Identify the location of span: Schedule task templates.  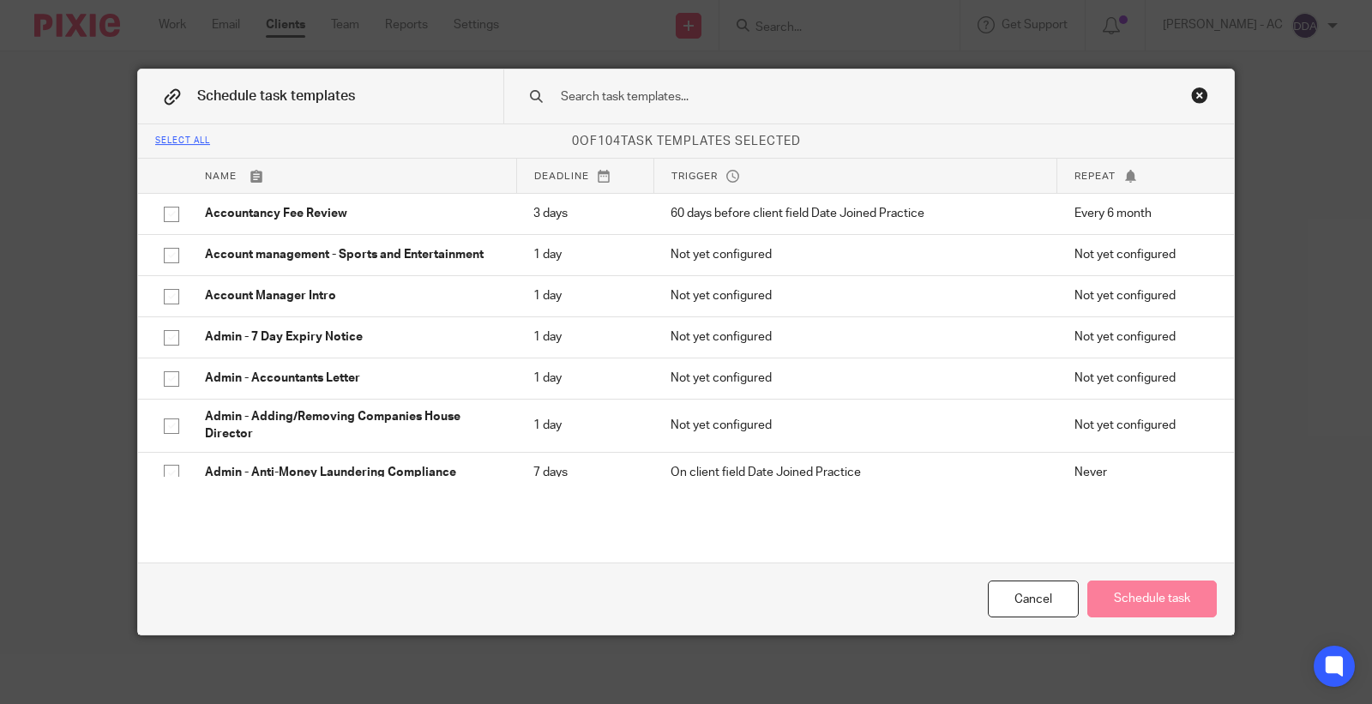
(276, 96).